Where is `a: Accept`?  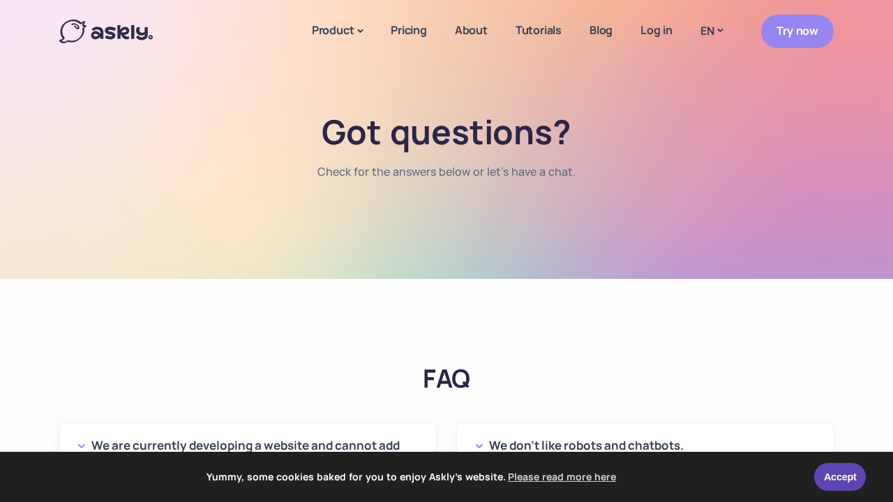
a: Accept is located at coordinates (840, 477).